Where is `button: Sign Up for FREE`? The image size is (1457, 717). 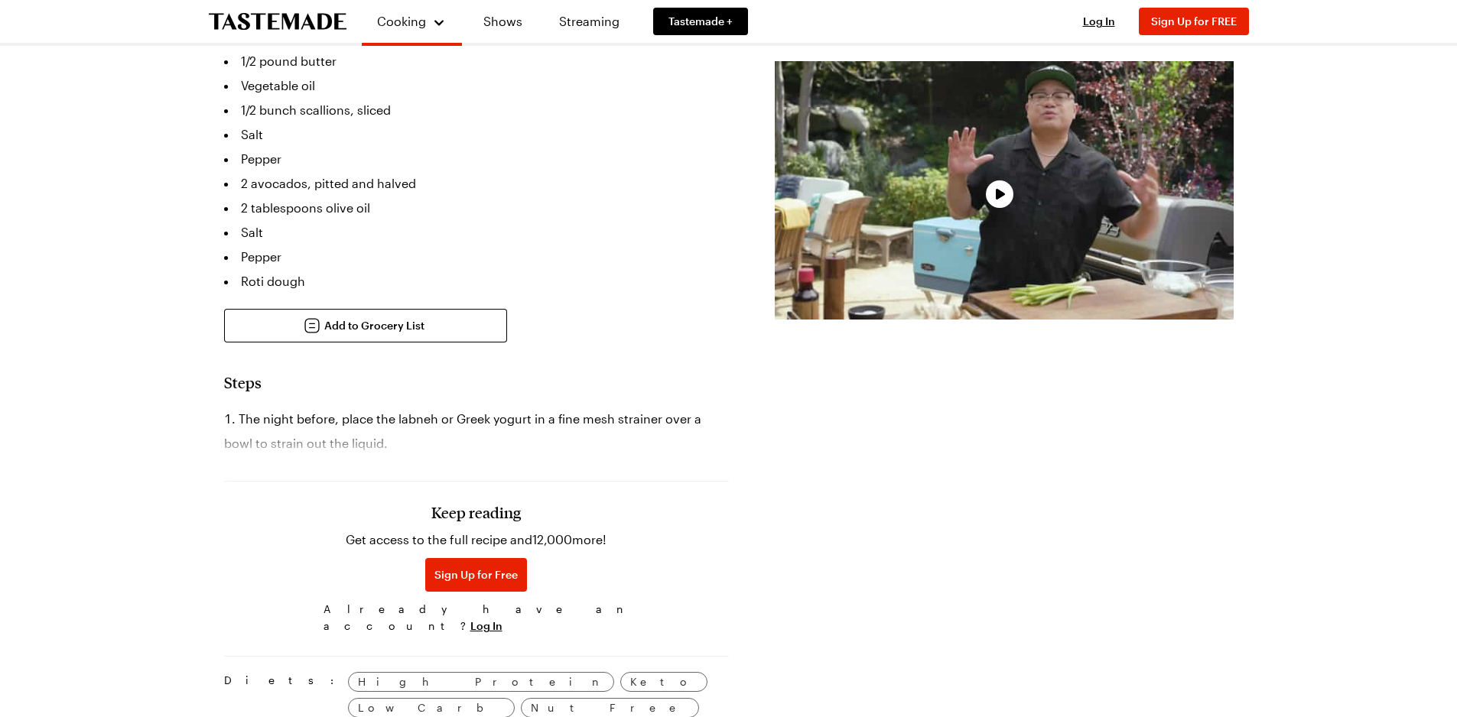 button: Sign Up for FREE is located at coordinates (1194, 21).